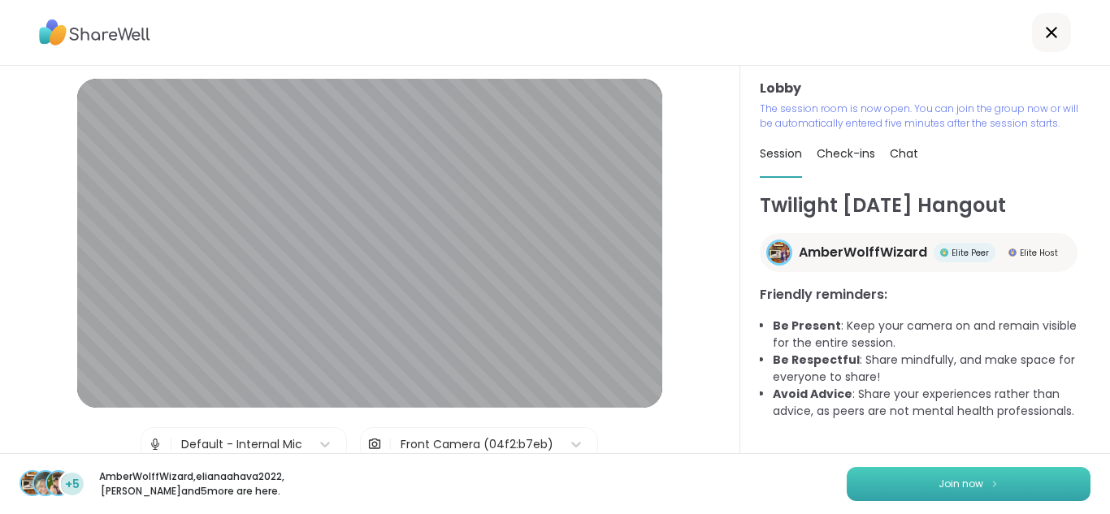  Describe the element at coordinates (807, 326) in the screenshot. I see `b: Be Present` at that location.